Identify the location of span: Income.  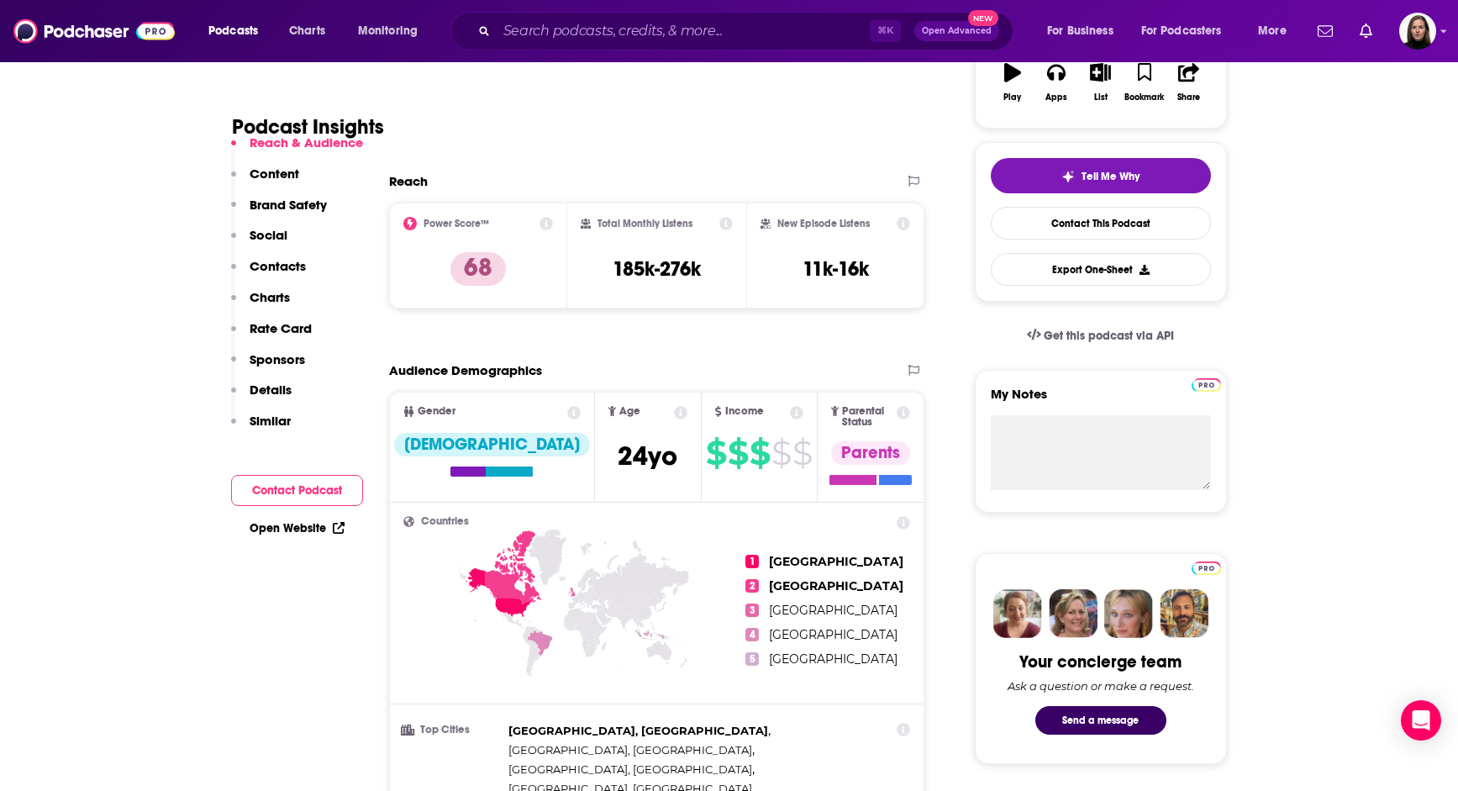
(745, 411).